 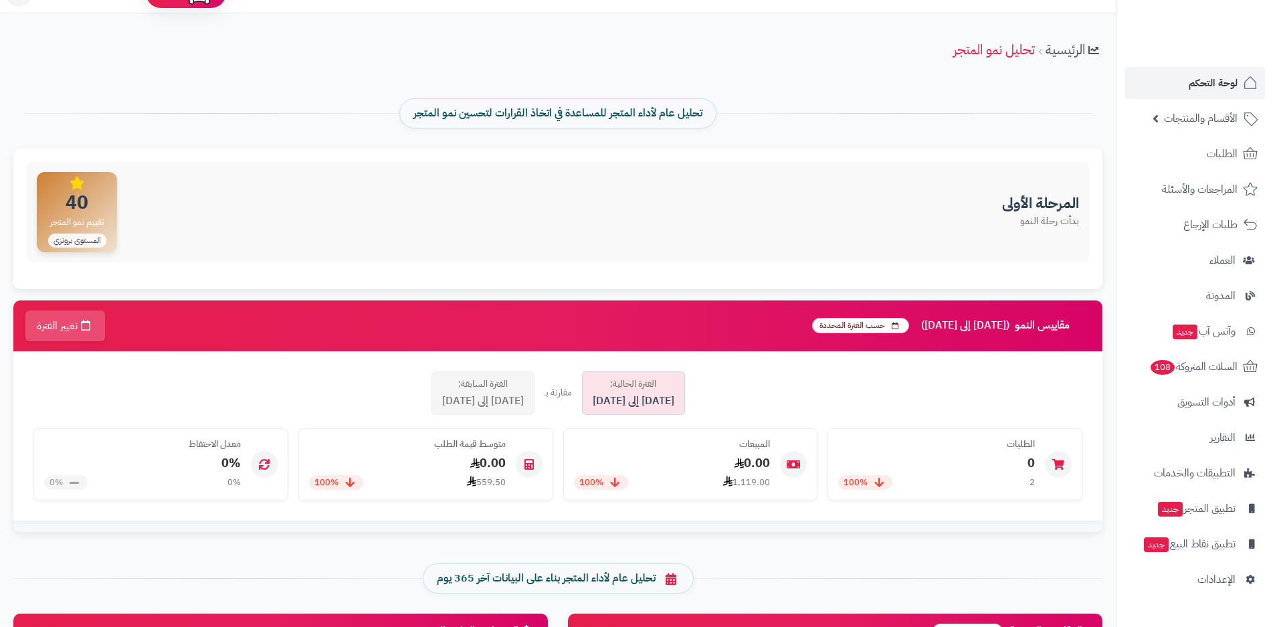 What do you see at coordinates (1194, 189) in the screenshot?
I see `a: المراجعات والأسئلة` at bounding box center [1194, 189].